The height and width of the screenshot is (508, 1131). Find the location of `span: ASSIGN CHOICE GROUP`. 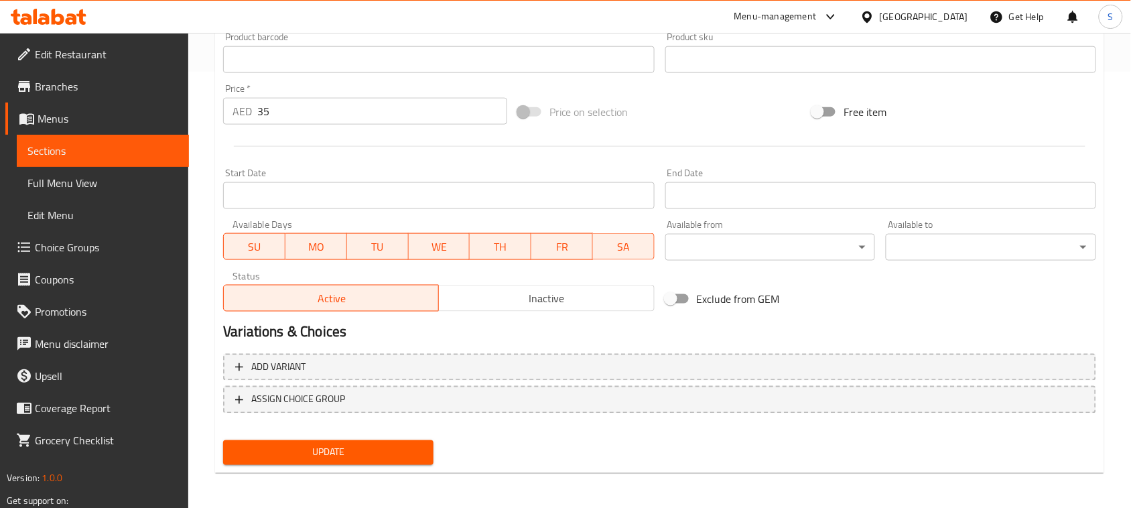

span: ASSIGN CHOICE GROUP is located at coordinates (298, 399).